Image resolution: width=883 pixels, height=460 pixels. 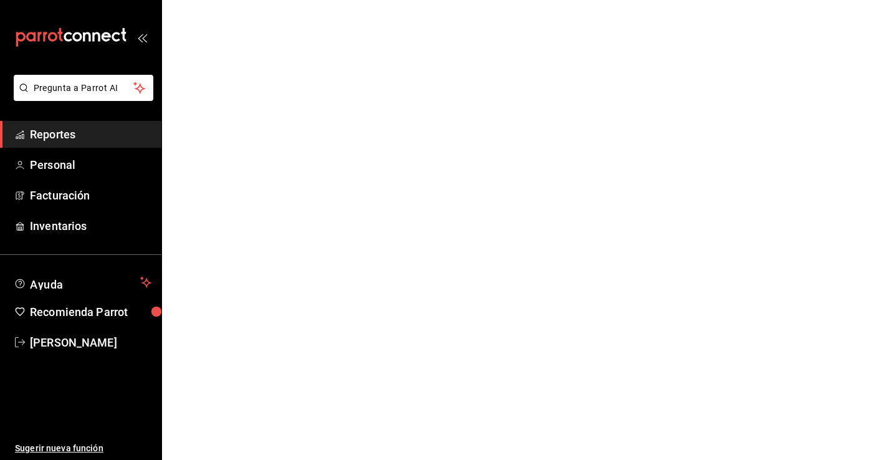 I want to click on span: Personal, so click(x=90, y=165).